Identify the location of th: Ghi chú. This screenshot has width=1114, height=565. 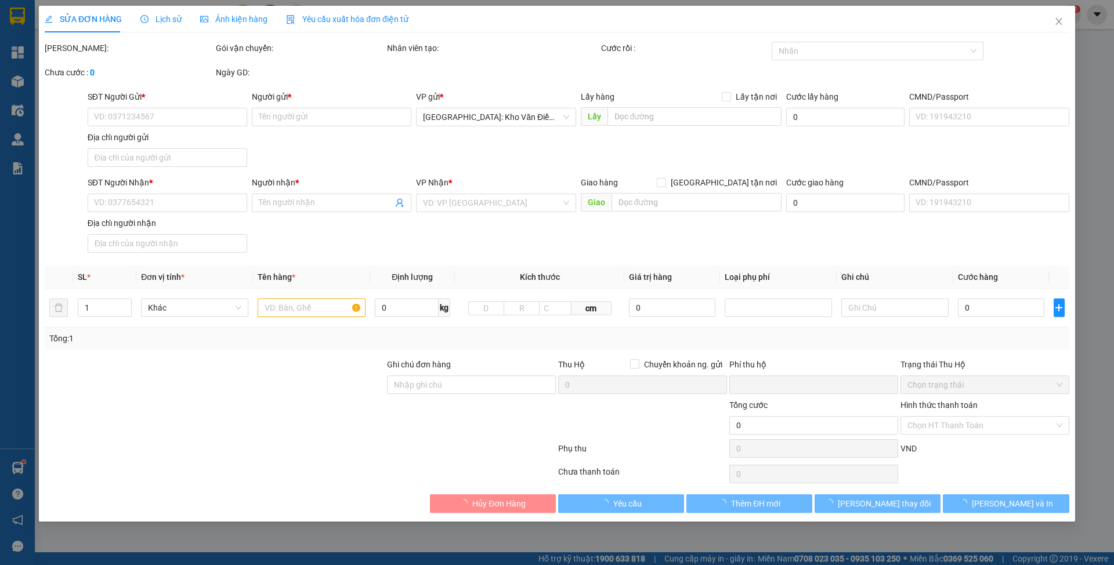
(894, 277).